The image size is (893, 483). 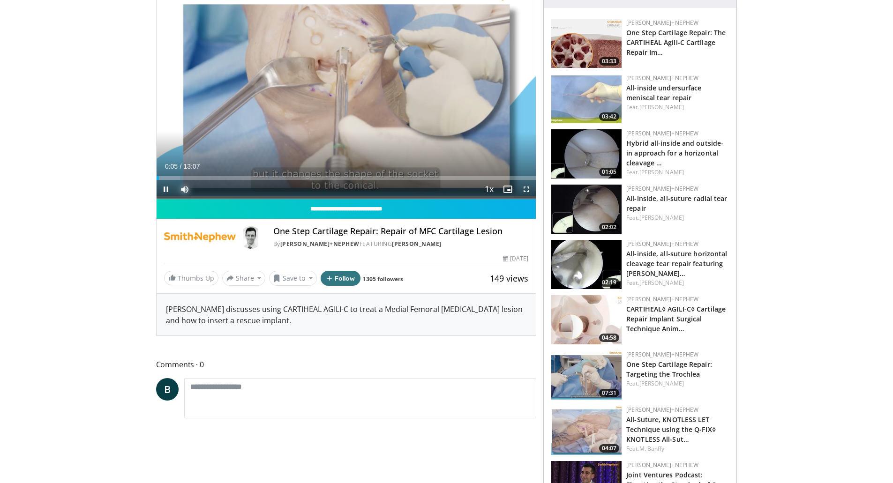 What do you see at coordinates (674, 153) in the screenshot?
I see `a: Hybrid all-inside and outside-in approach for a horizontal cleavage …` at bounding box center [674, 153].